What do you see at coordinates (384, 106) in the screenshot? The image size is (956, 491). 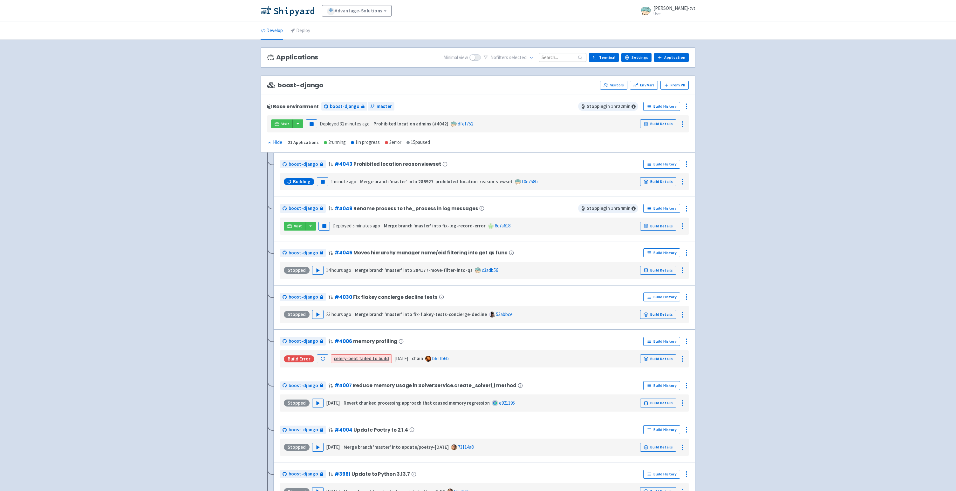 I see `span: master` at bounding box center [384, 106].